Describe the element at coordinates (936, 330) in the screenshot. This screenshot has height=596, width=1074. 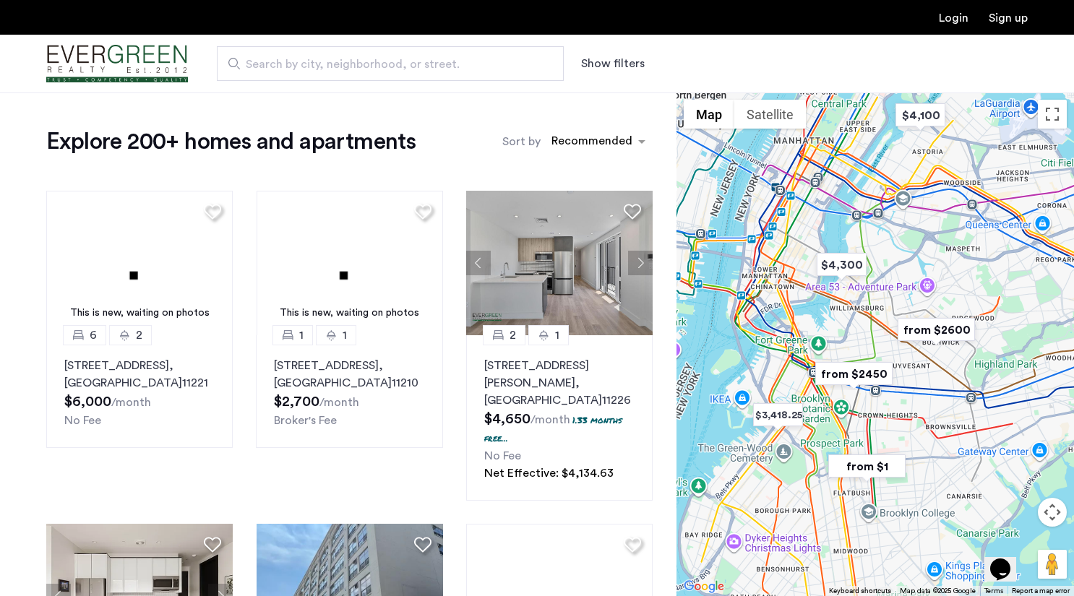
I see `div: from $2600` at that location.